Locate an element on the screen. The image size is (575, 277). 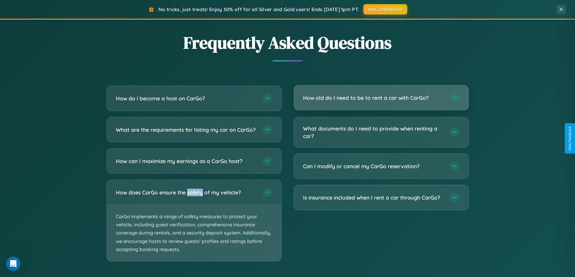
h2: Frequently Asked Questions is located at coordinates (288, 43).